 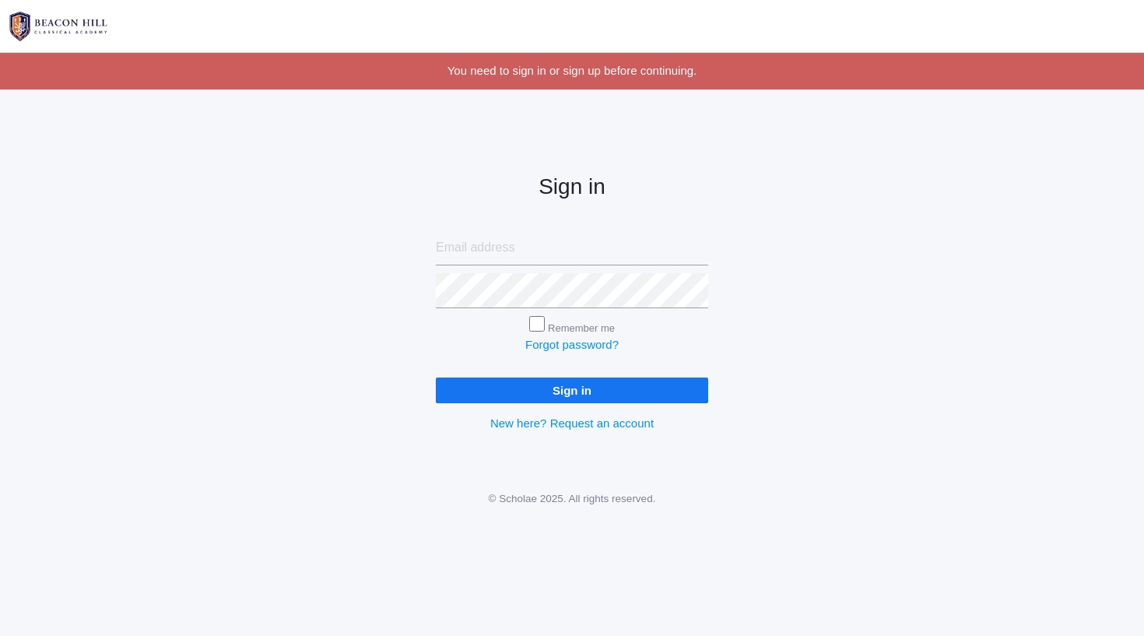 What do you see at coordinates (572, 390) in the screenshot?
I see `input: Sign in` at bounding box center [572, 390].